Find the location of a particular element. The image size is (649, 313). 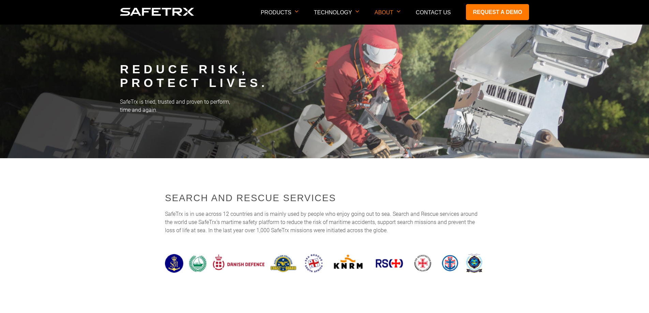

p: About is located at coordinates (388, 17).